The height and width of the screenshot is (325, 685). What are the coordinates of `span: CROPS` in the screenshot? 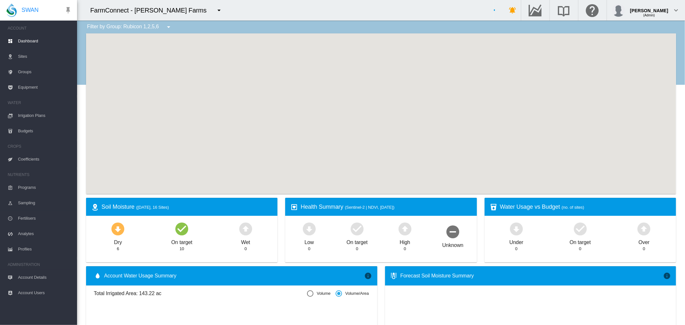 It's located at (40, 146).